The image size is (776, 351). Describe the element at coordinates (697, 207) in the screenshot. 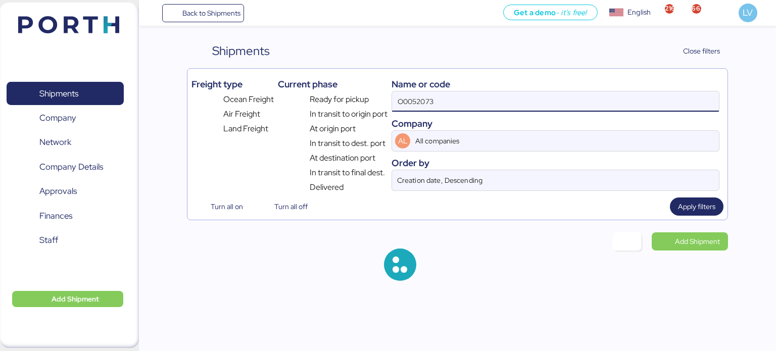

I see `span: Apply filters` at that location.